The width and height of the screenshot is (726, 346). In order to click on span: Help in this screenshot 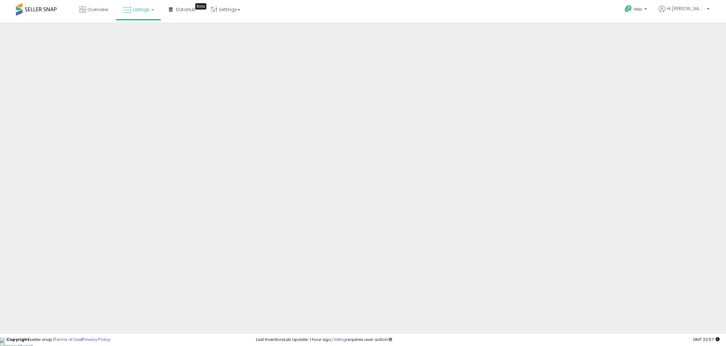, I will do `click(638, 9)`.